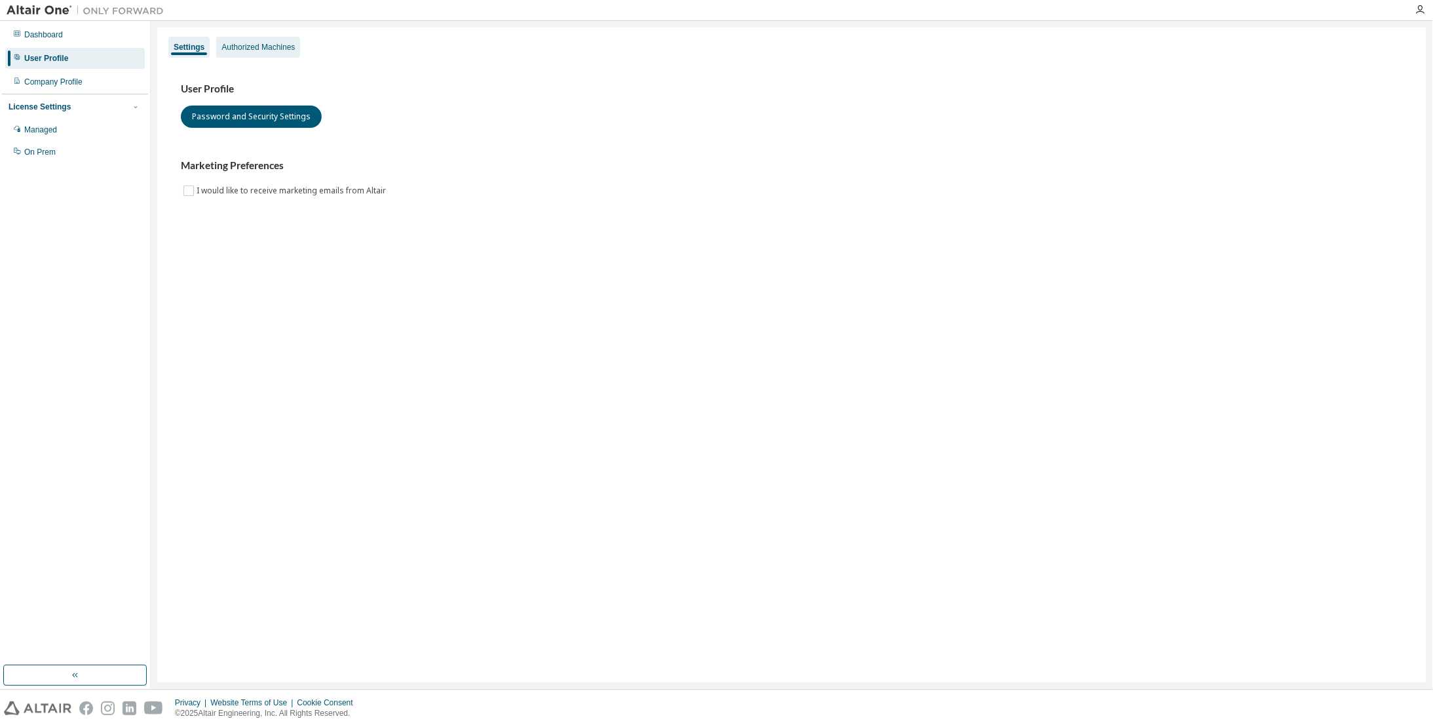  I want to click on h3: Marketing Preferences, so click(792, 166).